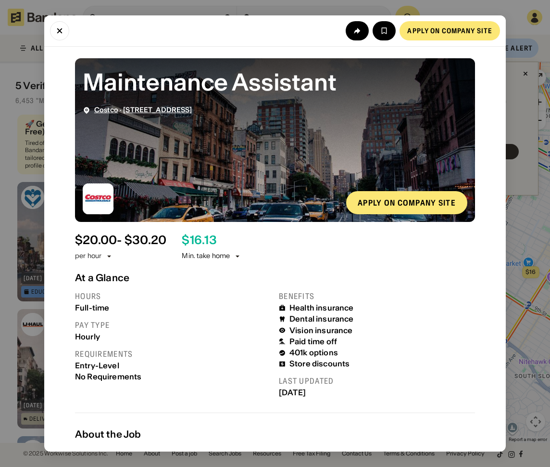 The height and width of the screenshot is (467, 550). What do you see at coordinates (322, 307) in the screenshot?
I see `div: Health insurance` at bounding box center [322, 307].